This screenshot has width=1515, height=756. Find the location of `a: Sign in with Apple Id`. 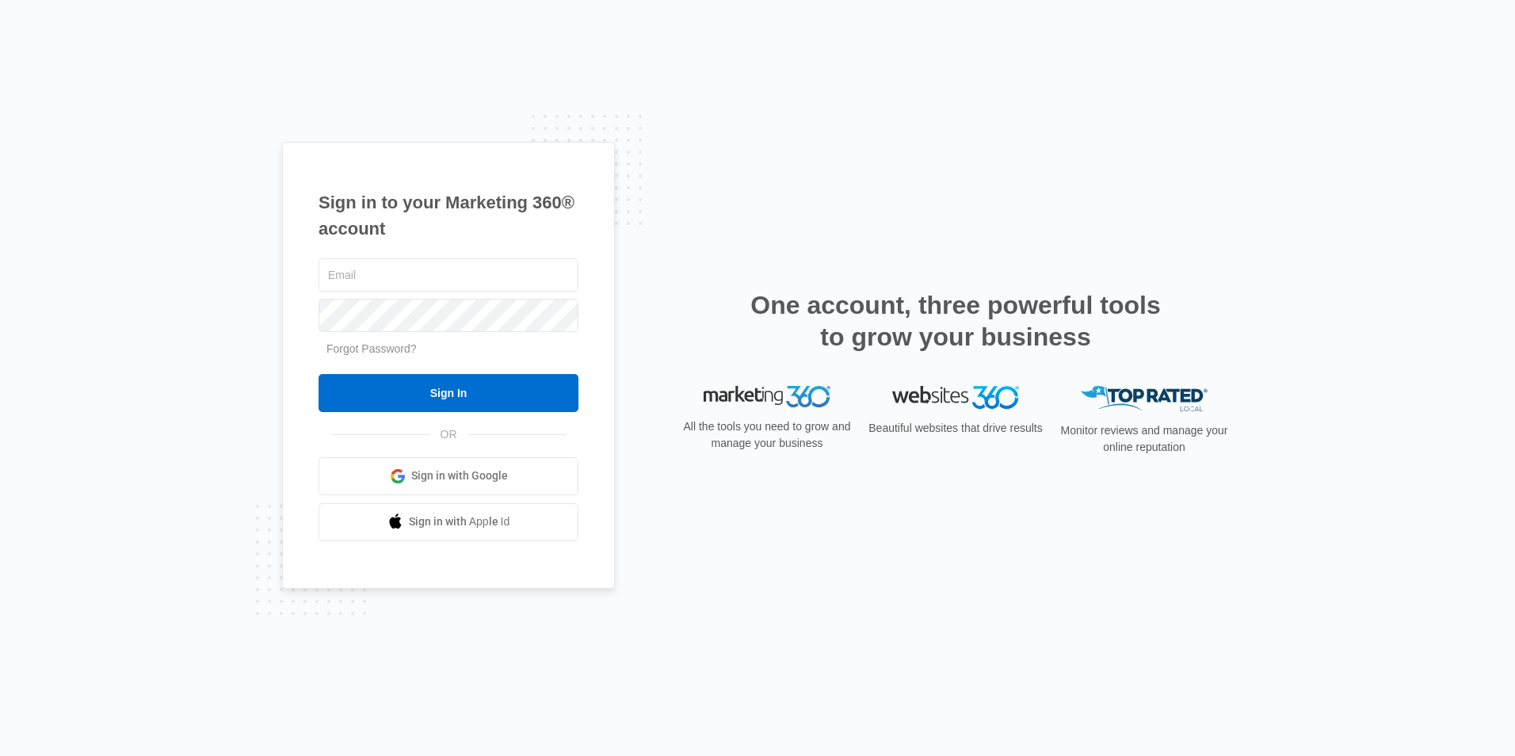

a: Sign in with Apple Id is located at coordinates (449, 522).